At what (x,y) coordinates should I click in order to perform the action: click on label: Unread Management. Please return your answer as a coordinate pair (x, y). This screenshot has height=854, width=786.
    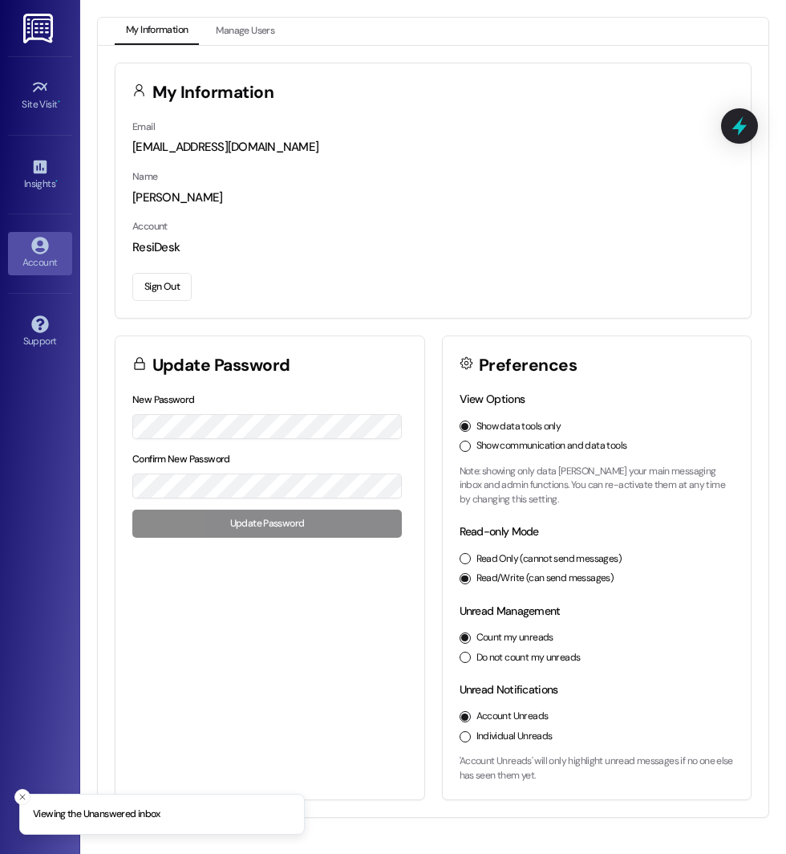
    Looking at the image, I should click on (510, 611).